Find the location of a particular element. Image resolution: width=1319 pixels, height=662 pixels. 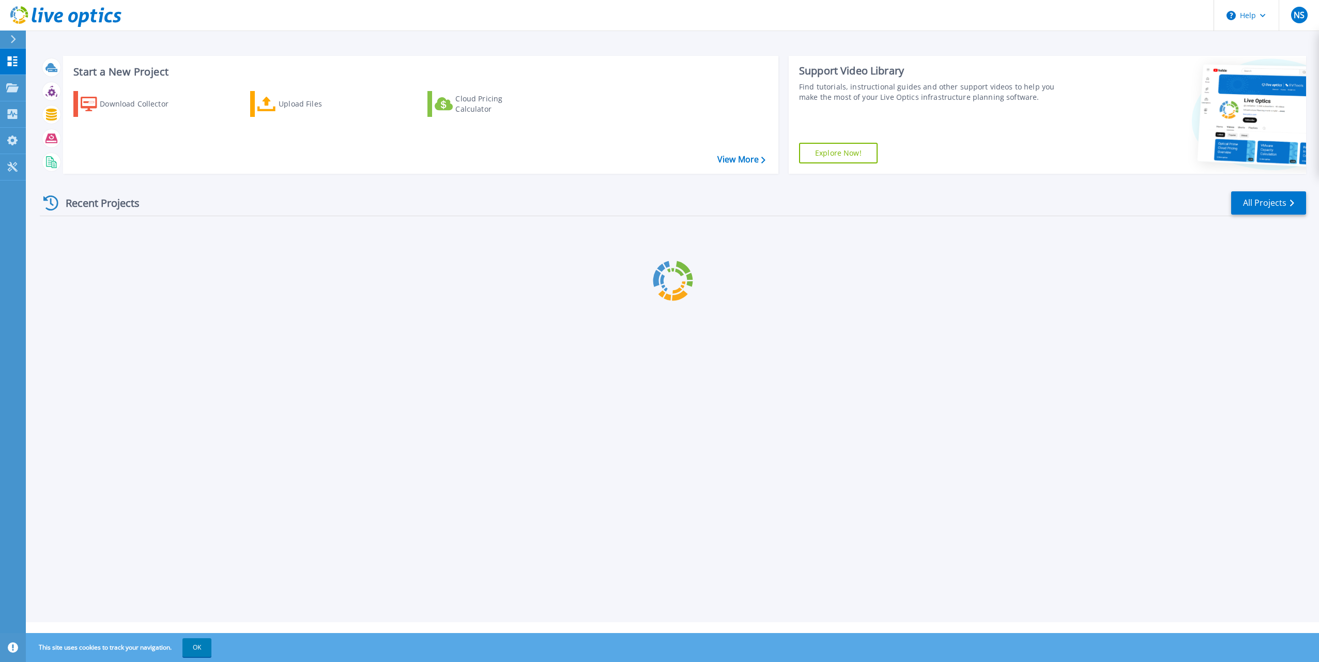

a: Cloud Pricing Calculator is located at coordinates (485, 104).